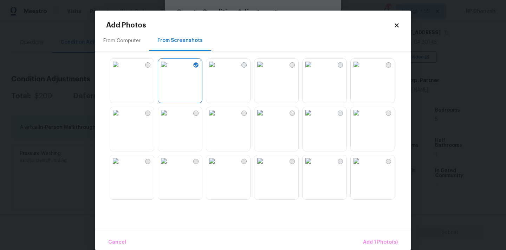  I want to click on span: Add 1 Photo(s), so click(381, 242).